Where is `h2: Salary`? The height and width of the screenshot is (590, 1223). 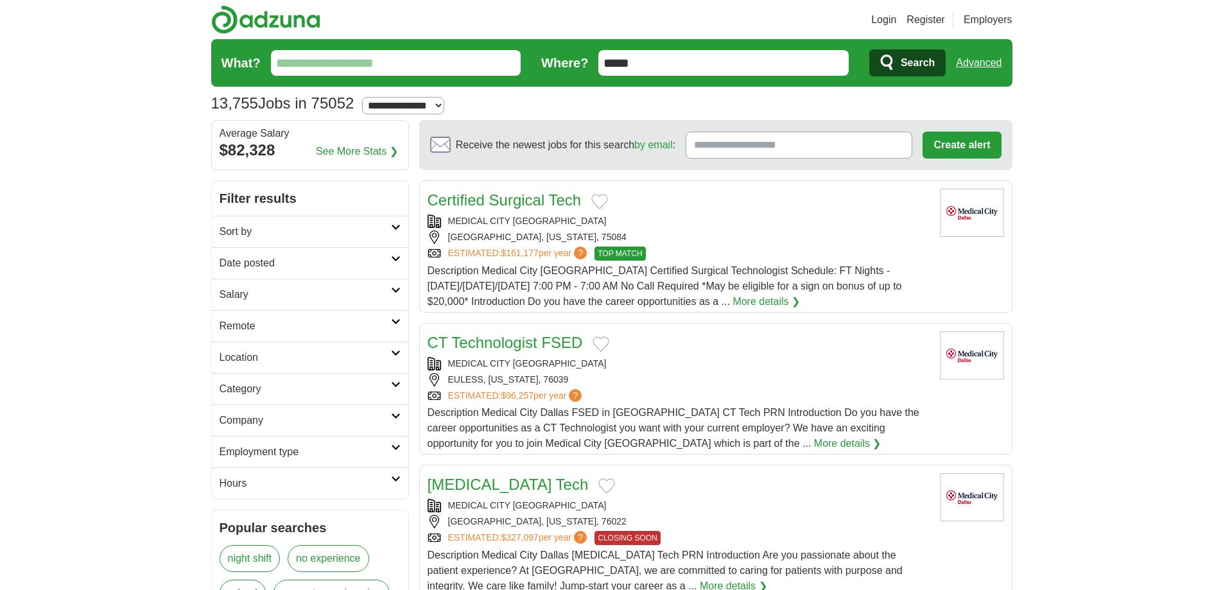 h2: Salary is located at coordinates (305, 295).